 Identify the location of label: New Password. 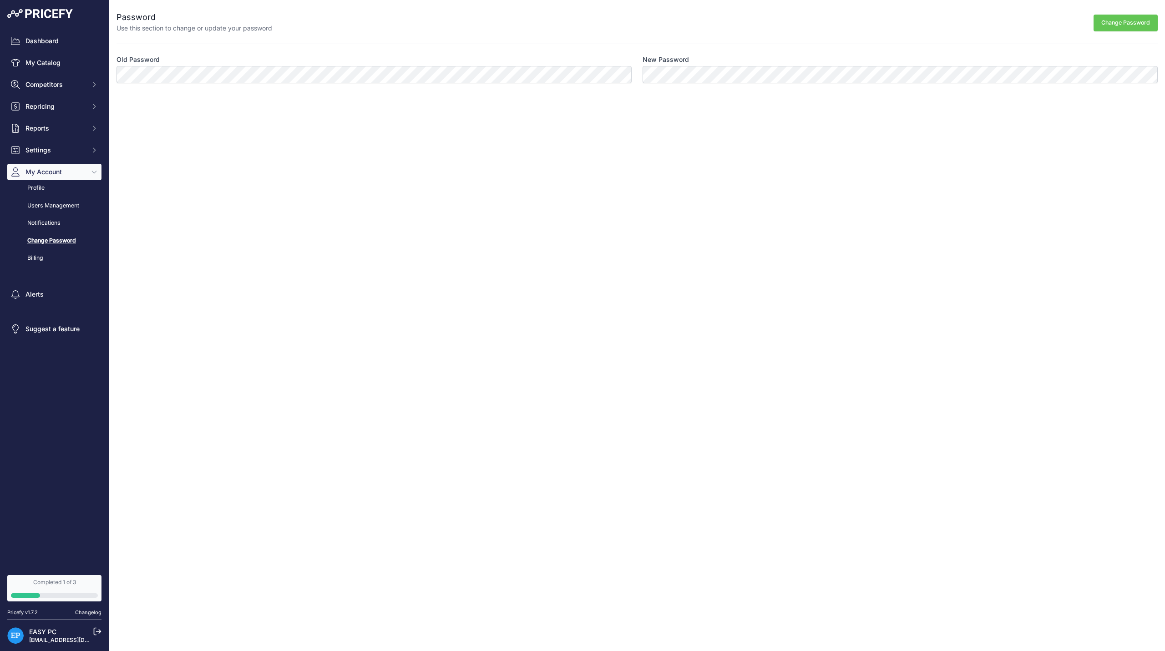
(900, 60).